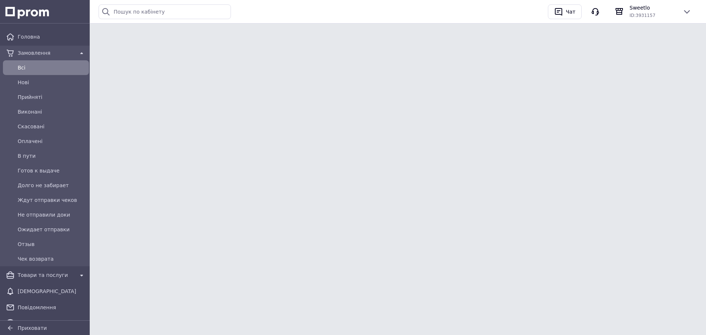 This screenshot has width=706, height=335. Describe the element at coordinates (52, 68) in the screenshot. I see `span: Всi` at that location.